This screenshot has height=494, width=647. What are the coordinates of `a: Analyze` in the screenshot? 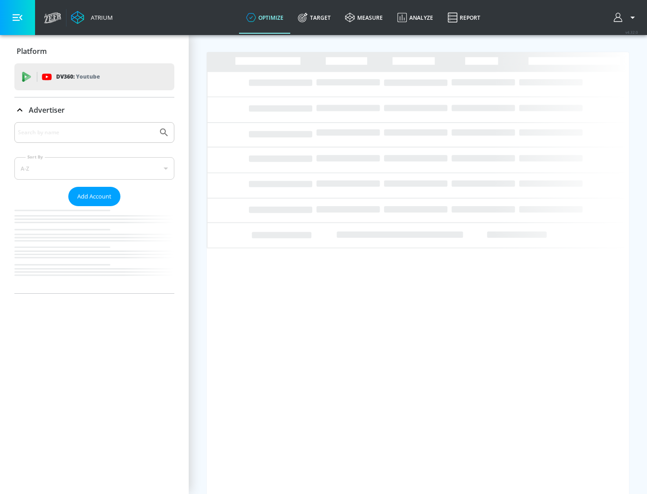 It's located at (415, 18).